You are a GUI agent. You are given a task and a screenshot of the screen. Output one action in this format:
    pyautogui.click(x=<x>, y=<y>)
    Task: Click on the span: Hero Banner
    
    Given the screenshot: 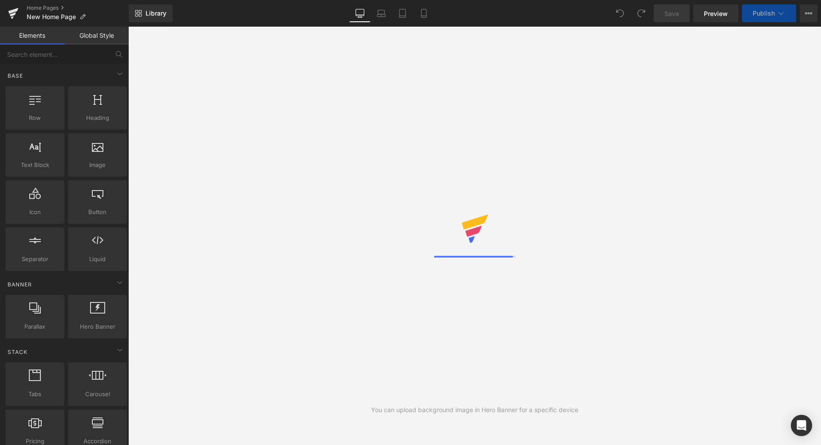 What is the action you would take?
    pyautogui.click(x=97, y=326)
    